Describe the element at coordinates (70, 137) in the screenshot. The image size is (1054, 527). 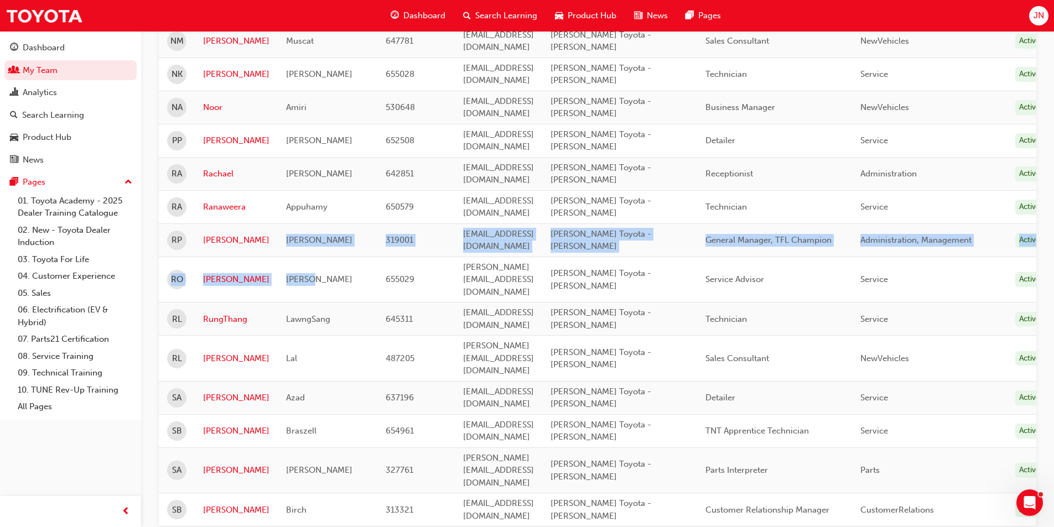
I see `a: Product Hub` at that location.